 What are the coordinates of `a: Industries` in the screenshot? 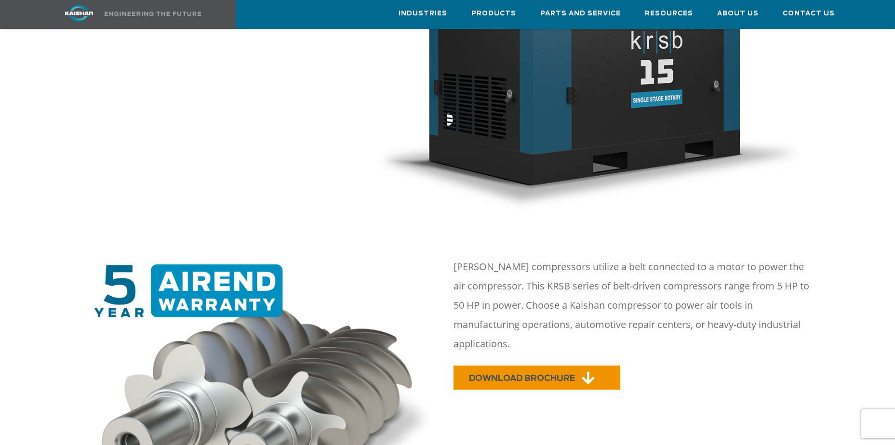 It's located at (423, 13).